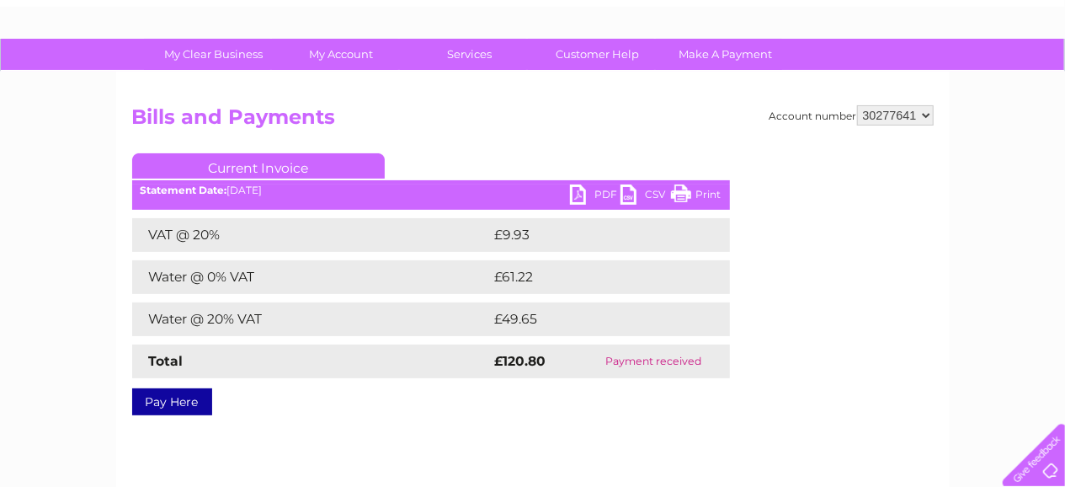  I want to click on h2: Bills and Payments, so click(533, 121).